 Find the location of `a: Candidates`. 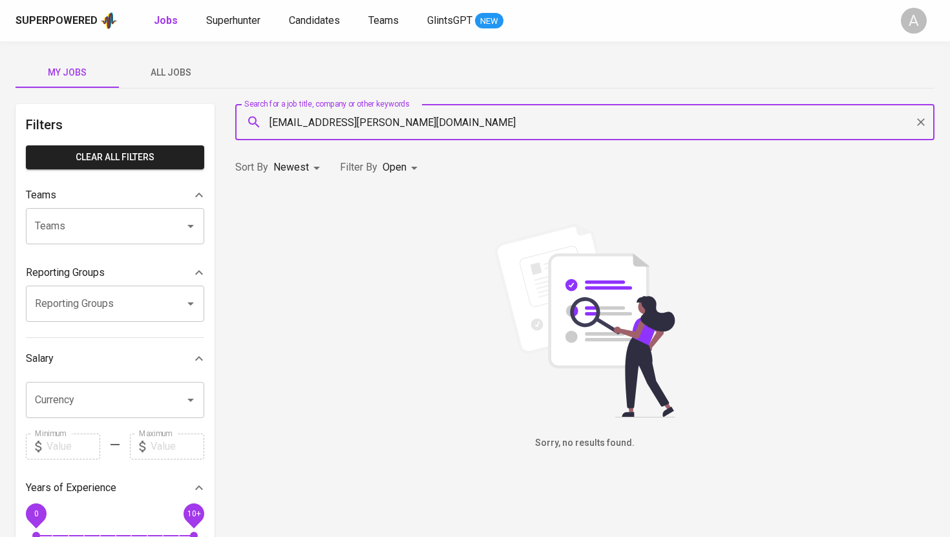

a: Candidates is located at coordinates (315, 21).